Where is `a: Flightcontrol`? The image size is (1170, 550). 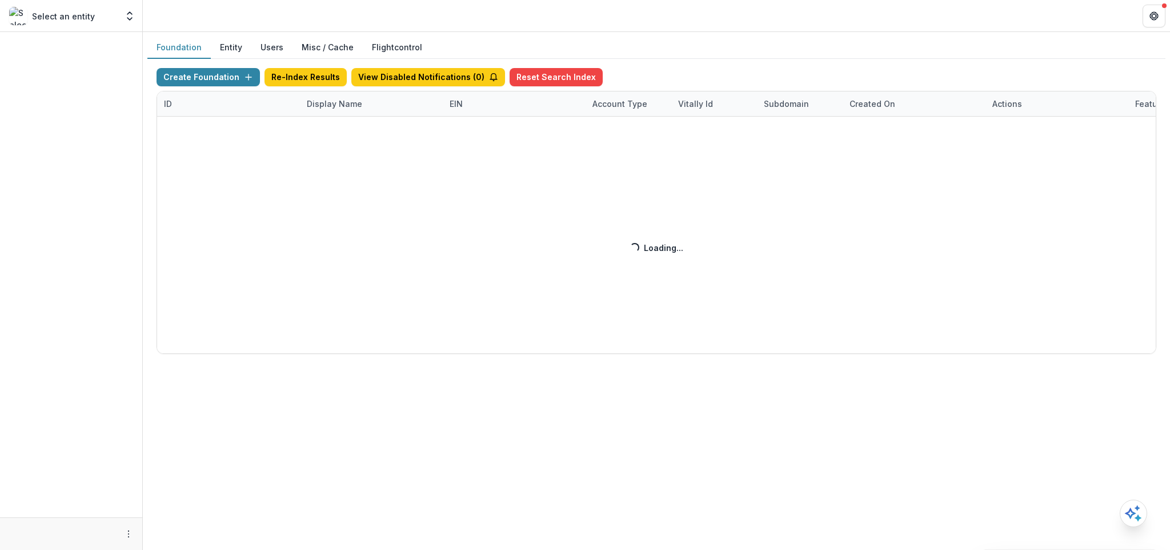 a: Flightcontrol is located at coordinates (397, 47).